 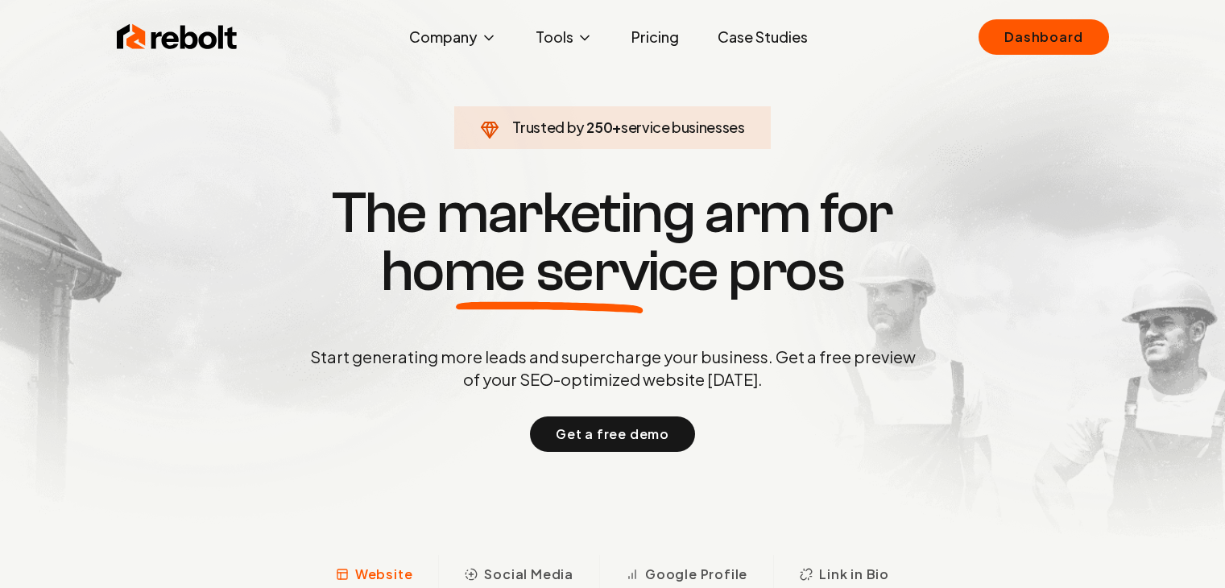 I want to click on span: 250, so click(x=599, y=127).